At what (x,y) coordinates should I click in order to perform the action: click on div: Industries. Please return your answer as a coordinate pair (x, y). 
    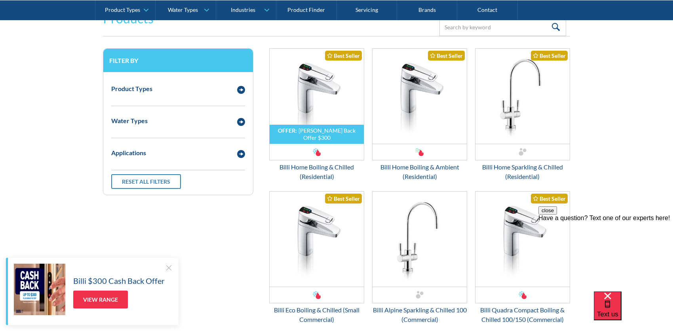
    Looking at the image, I should click on (243, 9).